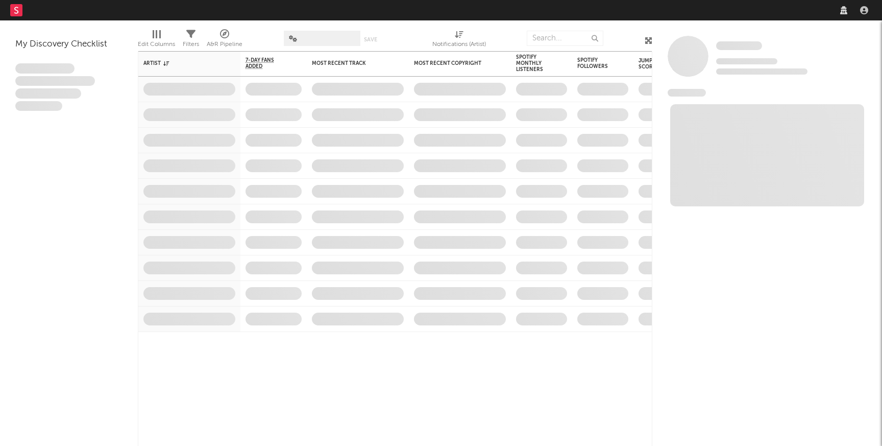  I want to click on span: 0 fans last week, so click(762, 71).